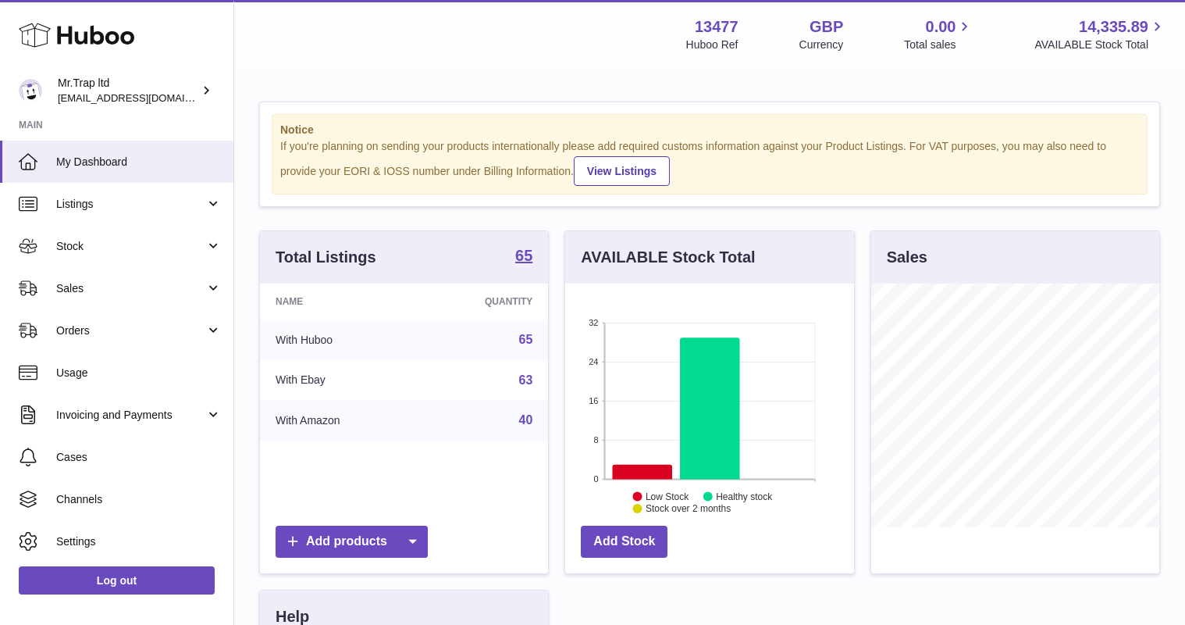  What do you see at coordinates (712, 45) in the screenshot?
I see `div: Huboo Ref` at bounding box center [712, 45].